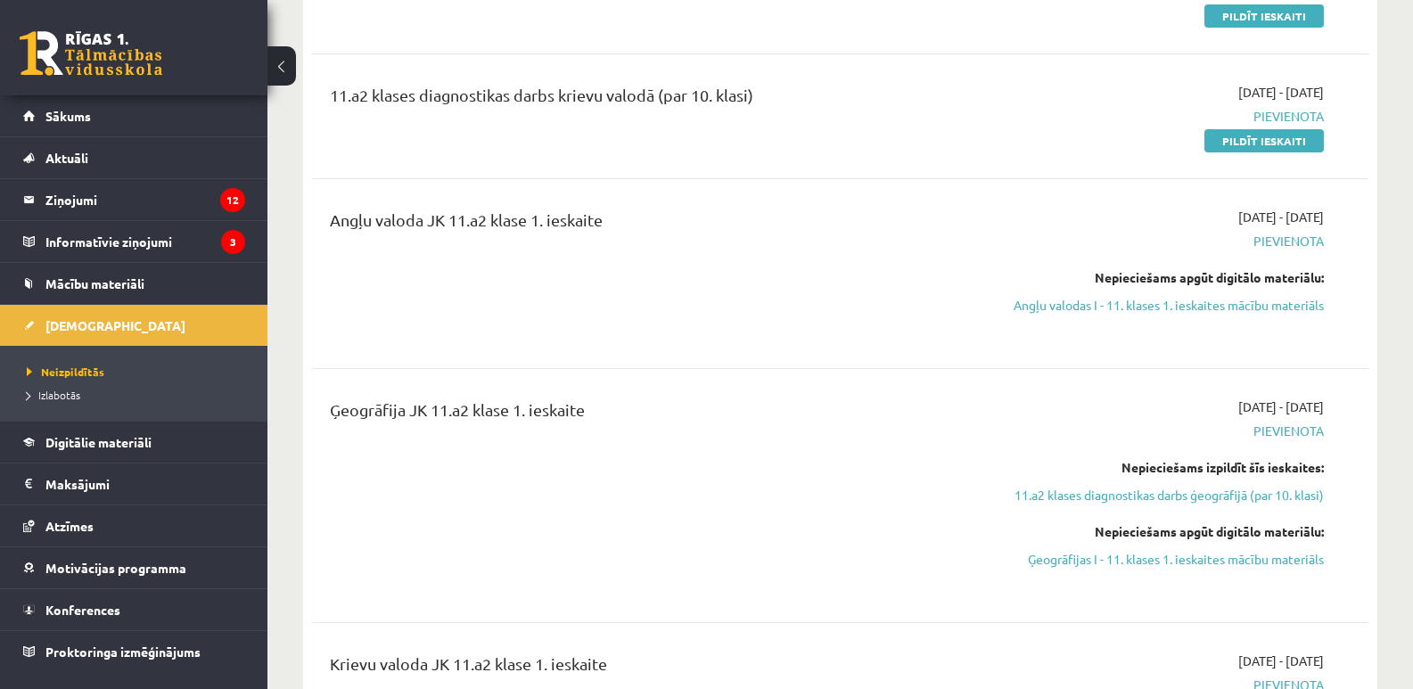 This screenshot has width=1413, height=689. What do you see at coordinates (145, 200) in the screenshot?
I see `legend: Ziņojumi` at bounding box center [145, 200].